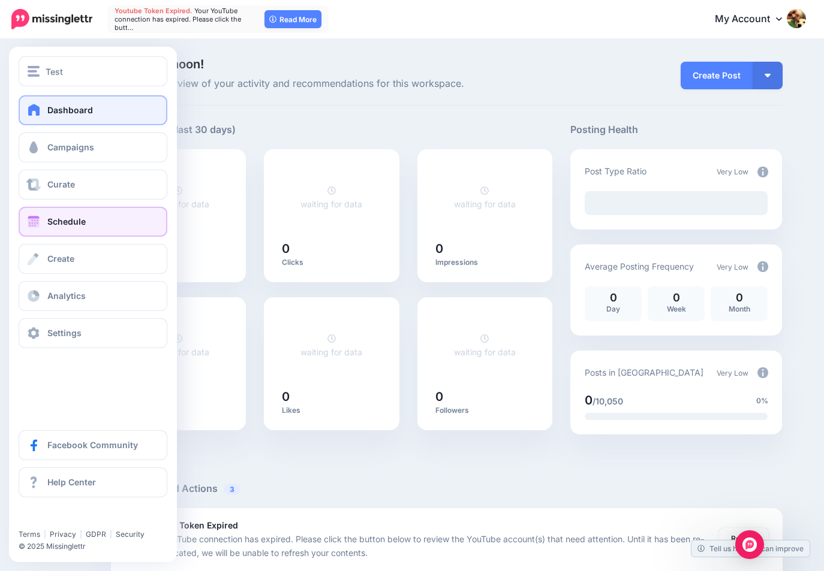 This screenshot has height=571, width=824. Describe the element at coordinates (93, 259) in the screenshot. I see `a: Create` at that location.